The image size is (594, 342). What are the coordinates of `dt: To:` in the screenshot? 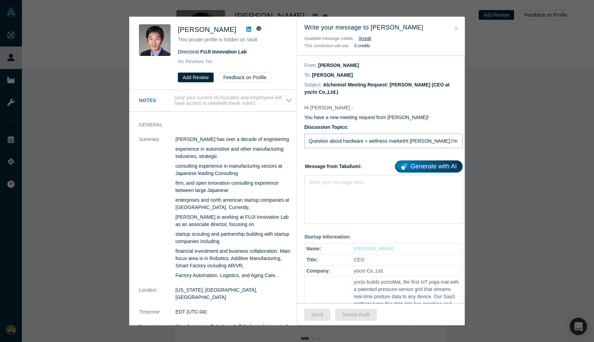 It's located at (307, 75).